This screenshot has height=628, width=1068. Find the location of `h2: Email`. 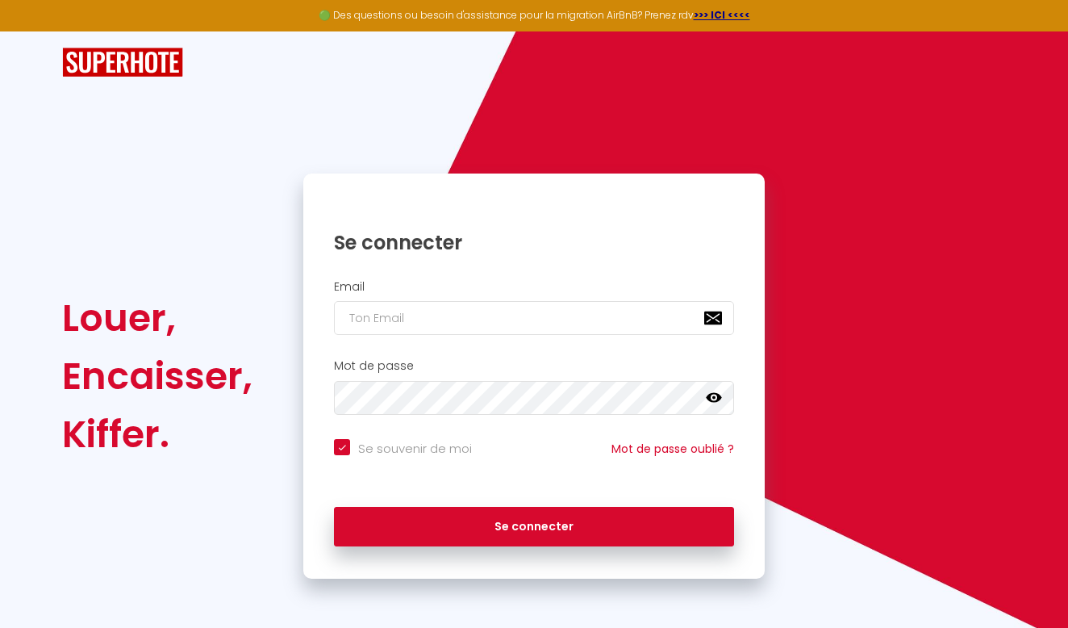

h2: Email is located at coordinates (534, 286).